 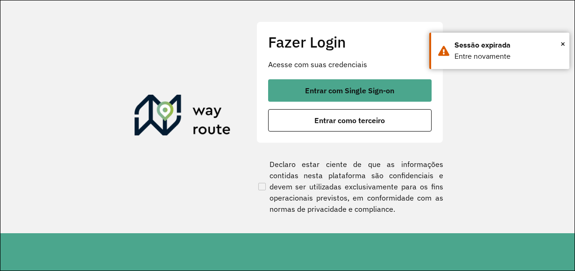 What do you see at coordinates (350, 64) in the screenshot?
I see `p: Acesse com suas credenciais` at bounding box center [350, 64].